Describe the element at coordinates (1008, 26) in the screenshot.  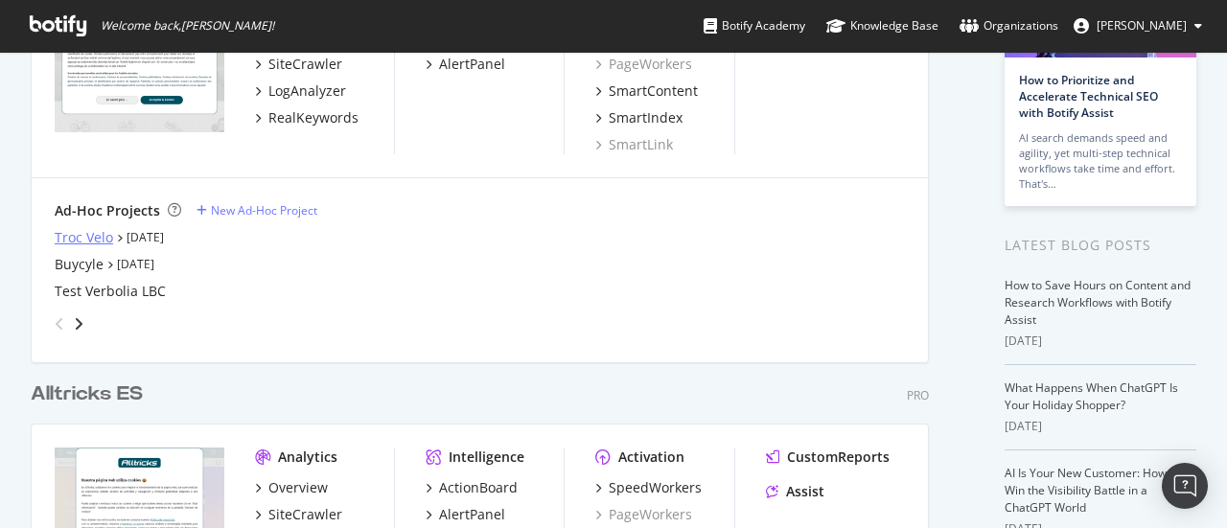
I see `div: Organizations` at that location.